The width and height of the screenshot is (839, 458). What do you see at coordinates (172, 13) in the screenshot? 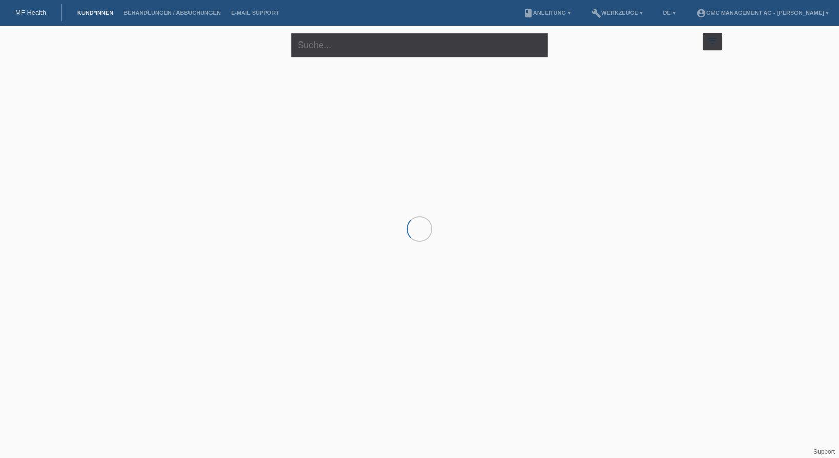
I see `a: Behandlungen / Abbuchungen` at bounding box center [172, 13].